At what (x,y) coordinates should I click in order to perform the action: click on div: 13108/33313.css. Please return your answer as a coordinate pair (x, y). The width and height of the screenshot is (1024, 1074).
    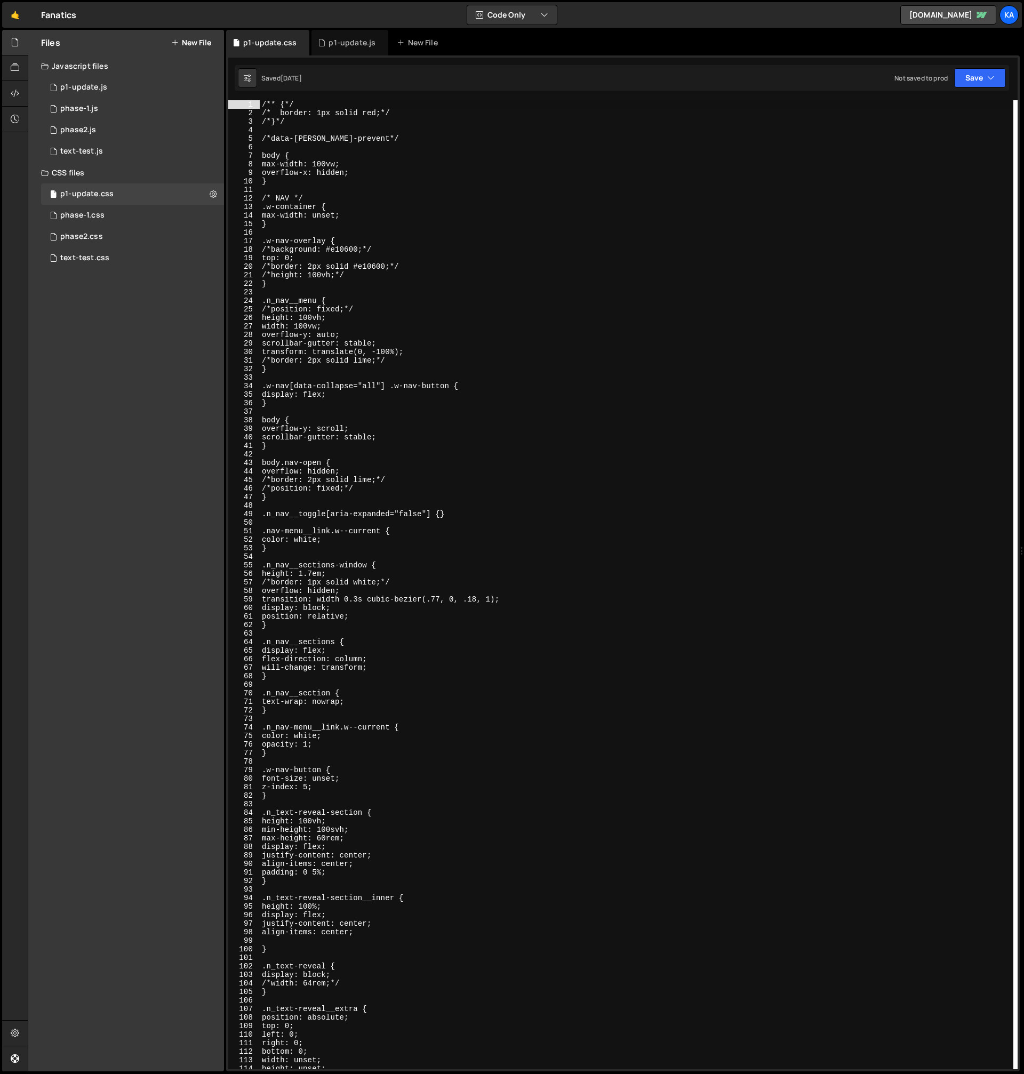
    Looking at the image, I should click on (132, 215).